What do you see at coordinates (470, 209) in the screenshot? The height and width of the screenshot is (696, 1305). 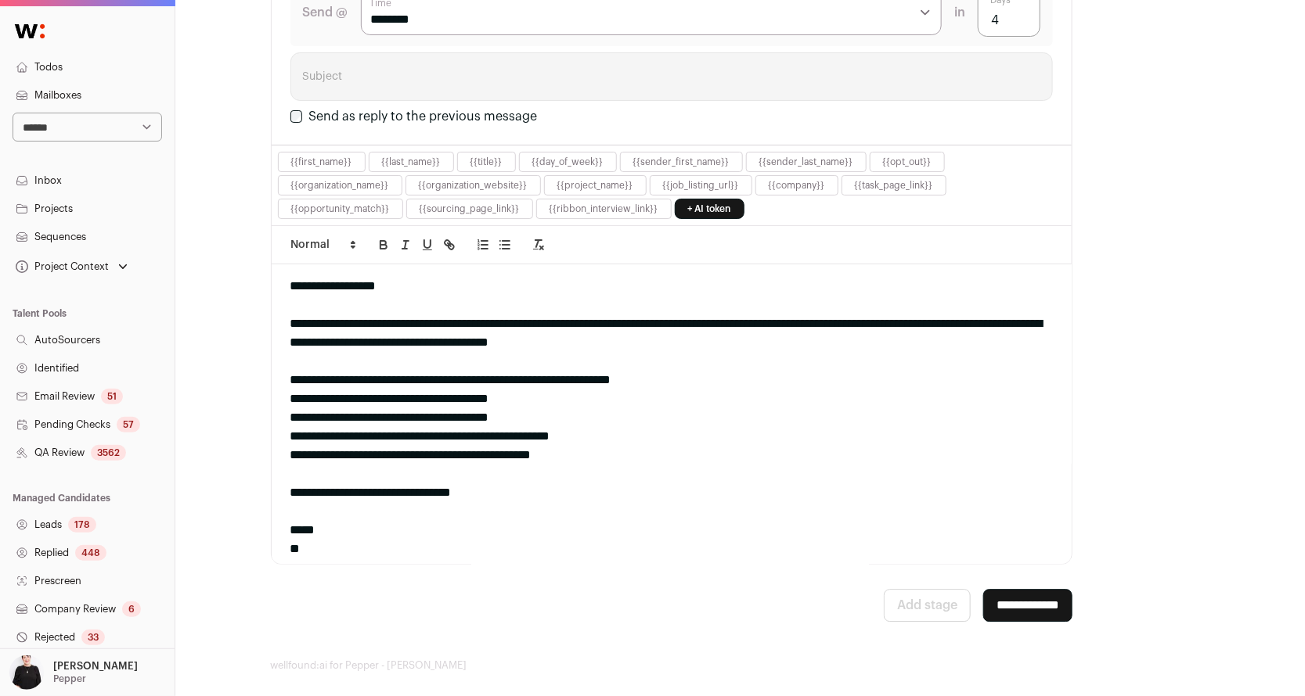 I see `button: {{sourcing_page_link}}` at bounding box center [470, 209].